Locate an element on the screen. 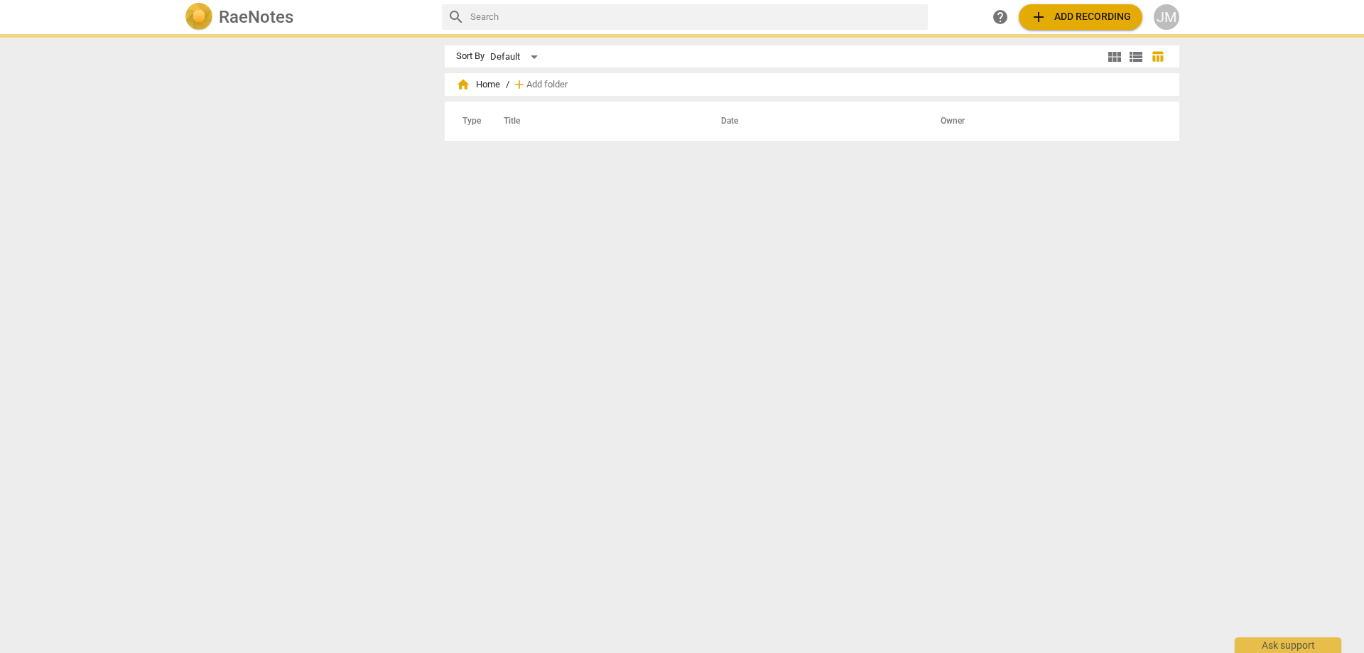  div: JM is located at coordinates (1166, 17).